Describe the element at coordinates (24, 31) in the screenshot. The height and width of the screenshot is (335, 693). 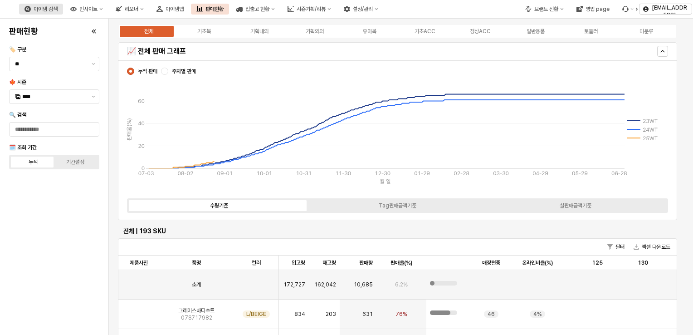
I see `h4: 판매현황` at that location.